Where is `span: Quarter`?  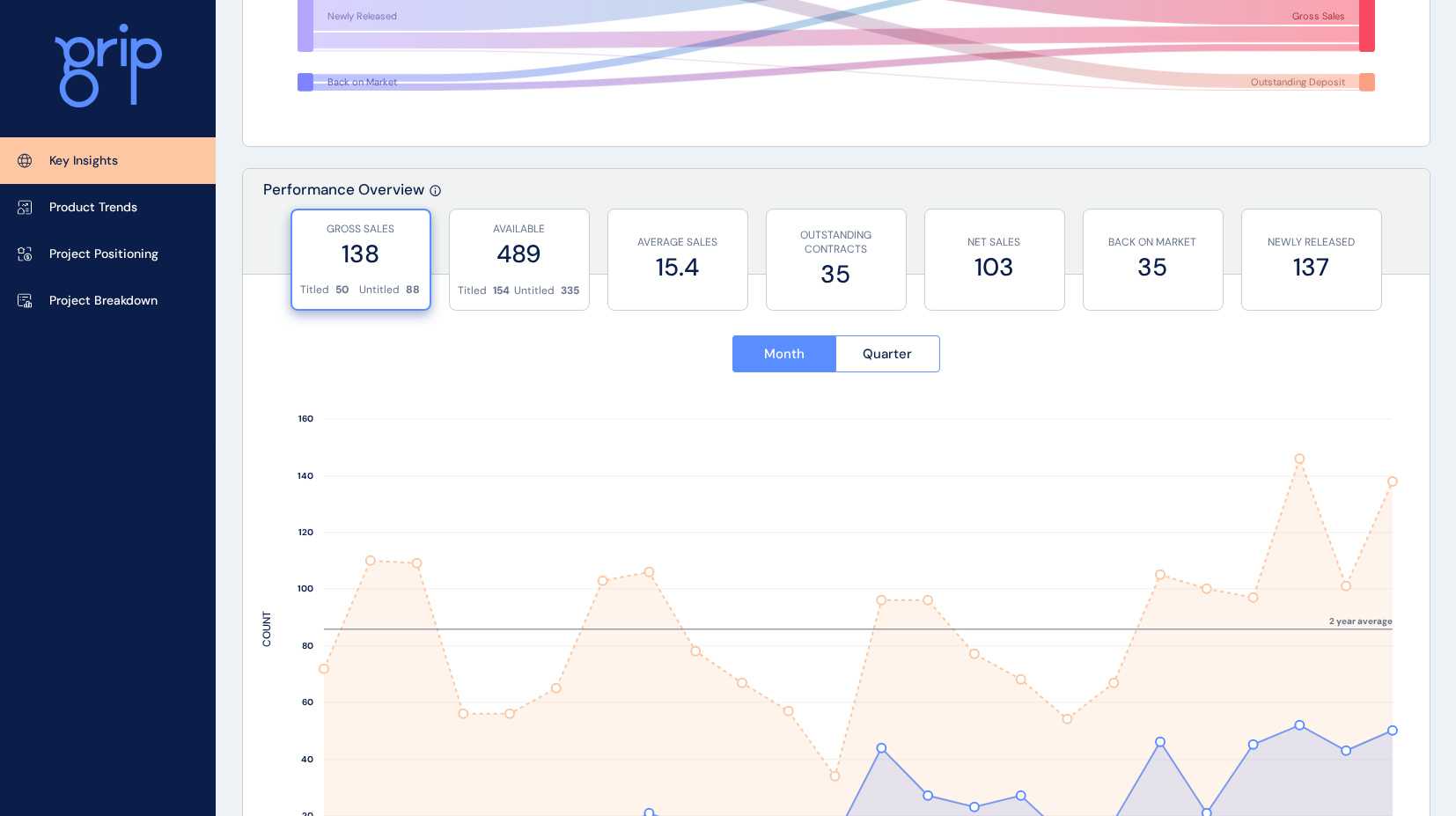
span: Quarter is located at coordinates (887, 354).